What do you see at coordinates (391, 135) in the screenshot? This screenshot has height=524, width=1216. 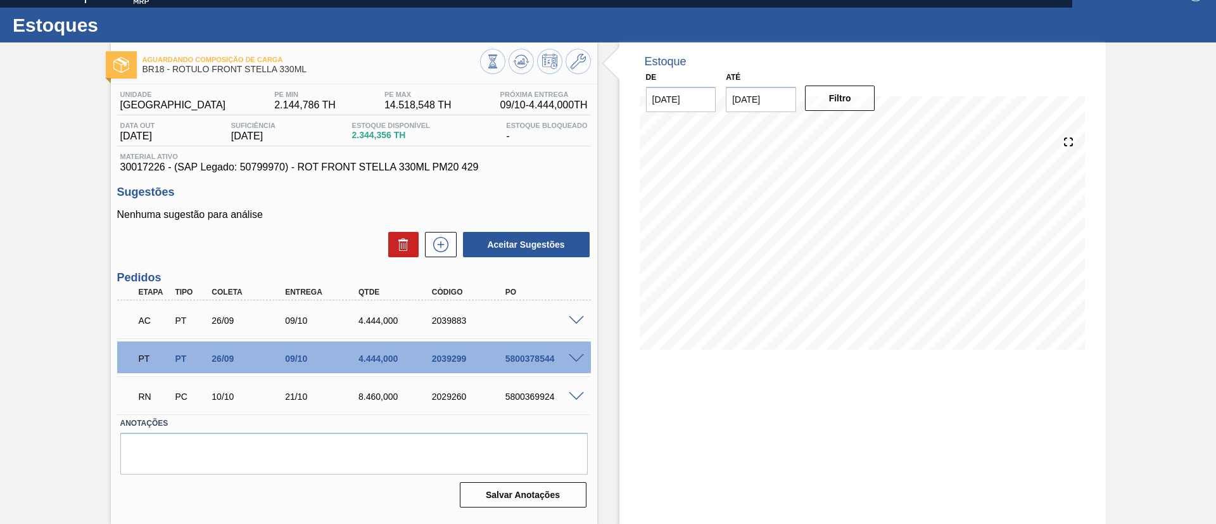 I see `span: 2.344,356 TH` at bounding box center [391, 135].